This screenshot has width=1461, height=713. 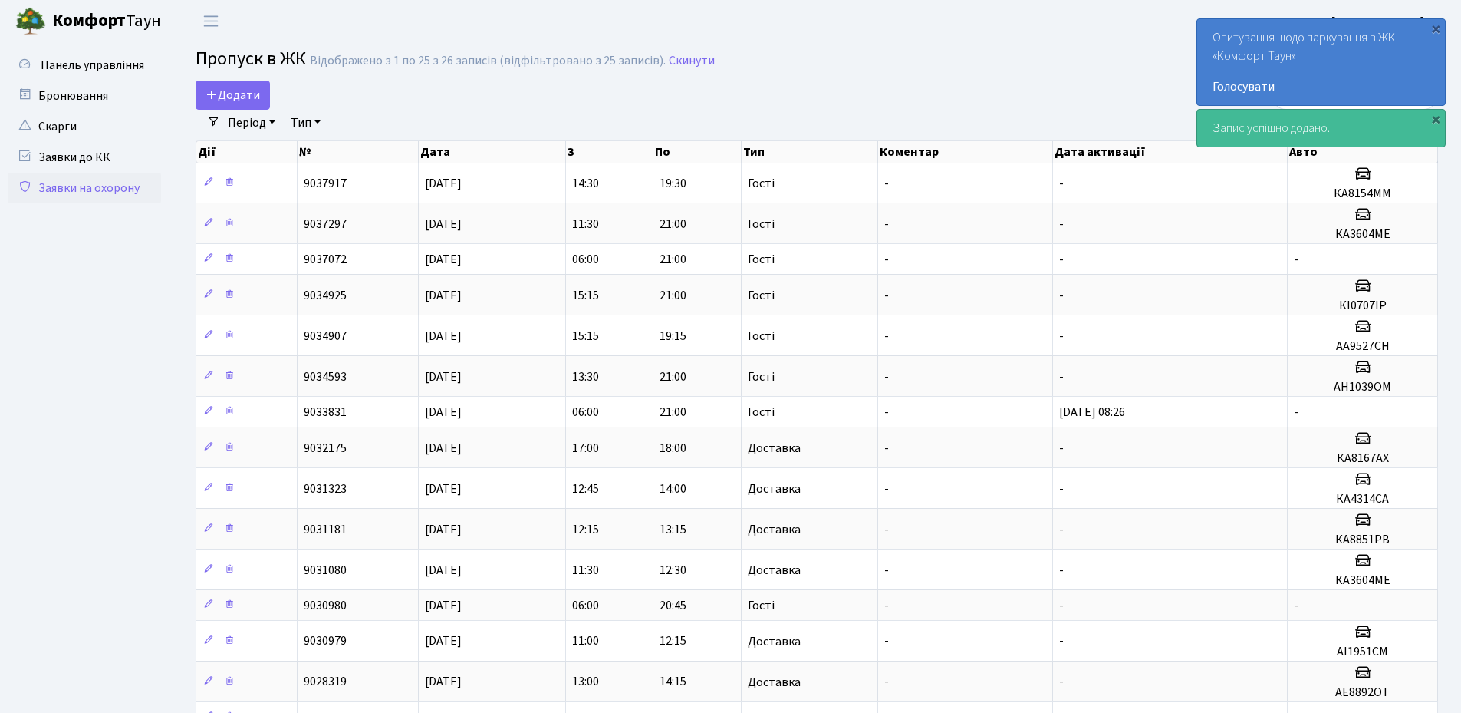 I want to click on th: Авто, so click(x=1363, y=152).